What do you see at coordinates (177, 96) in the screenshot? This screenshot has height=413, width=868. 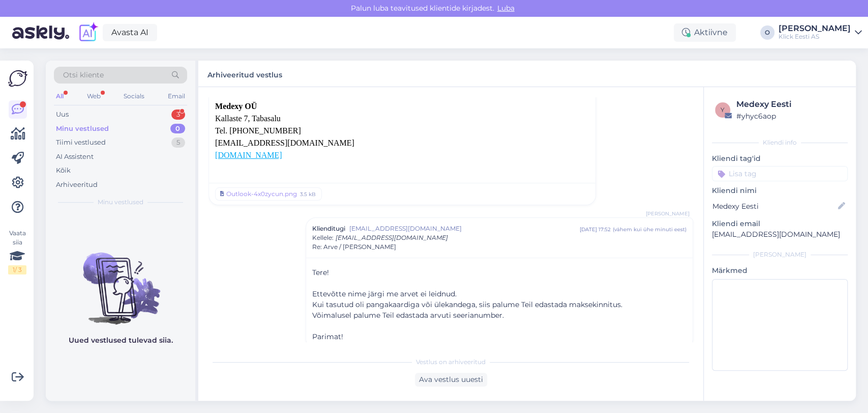 I see `div: Email` at bounding box center [177, 96].